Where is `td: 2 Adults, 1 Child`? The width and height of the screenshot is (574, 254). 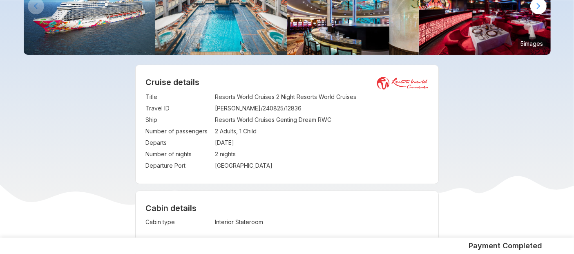 td: 2 Adults, 1 Child is located at coordinates (322, 131).